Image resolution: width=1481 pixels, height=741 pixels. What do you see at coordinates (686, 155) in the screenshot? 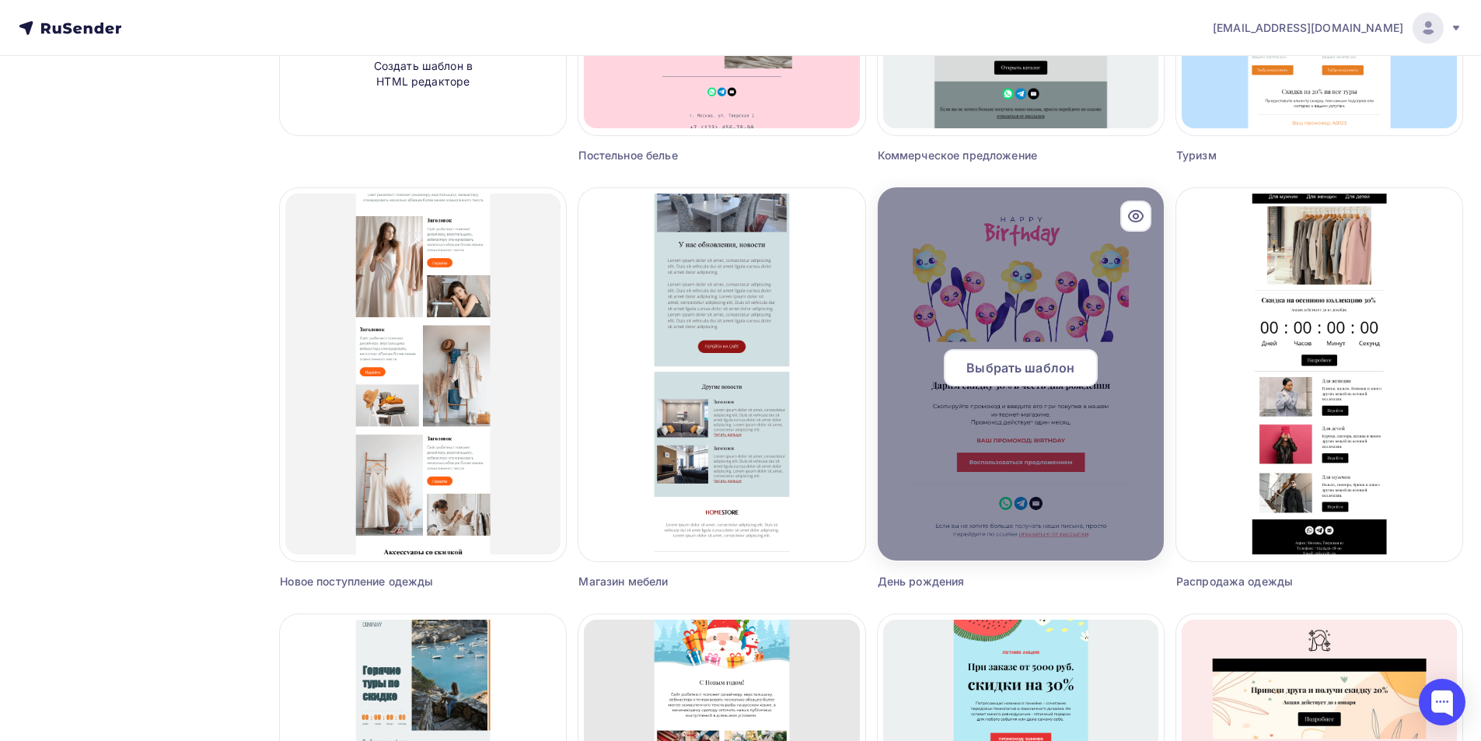
I see `div: Постельное белье` at bounding box center [686, 155].